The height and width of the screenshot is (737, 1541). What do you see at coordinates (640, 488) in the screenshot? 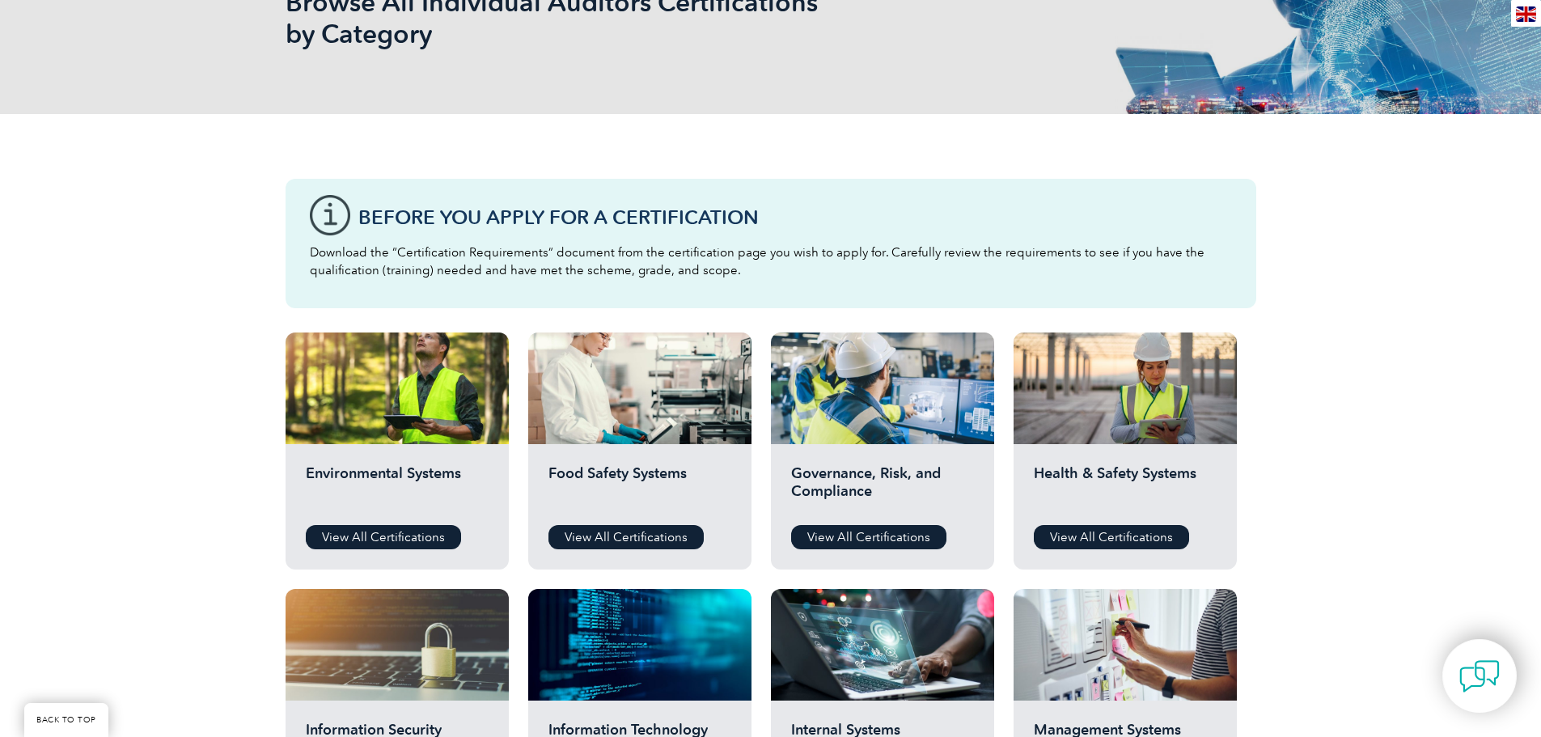
I see `h2: Food Safety Systems` at bounding box center [640, 488].